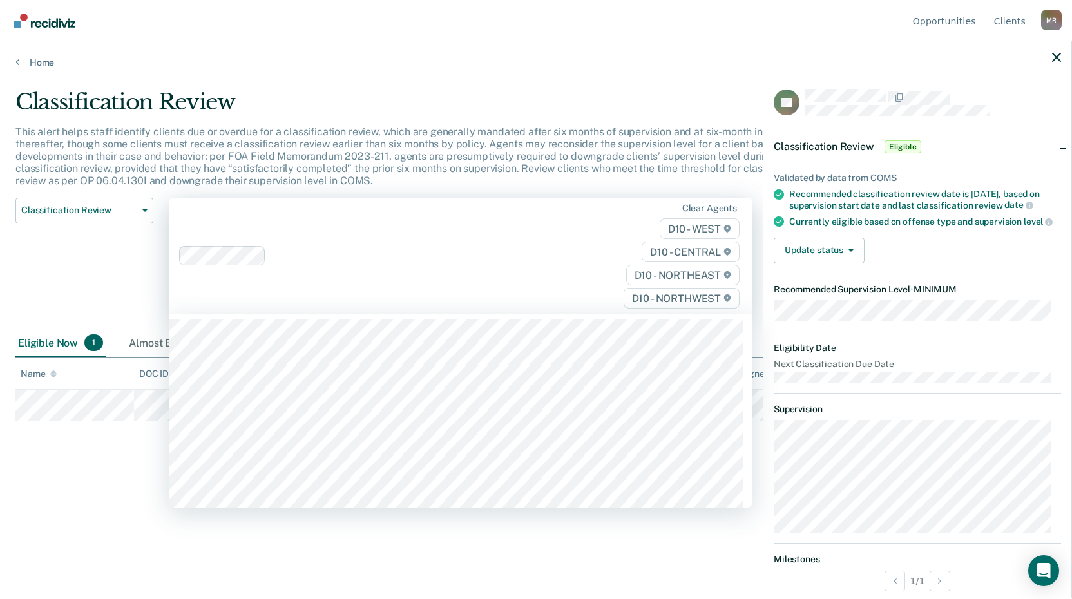 The width and height of the screenshot is (1072, 599). I want to click on span: D10 - WEST, so click(700, 229).